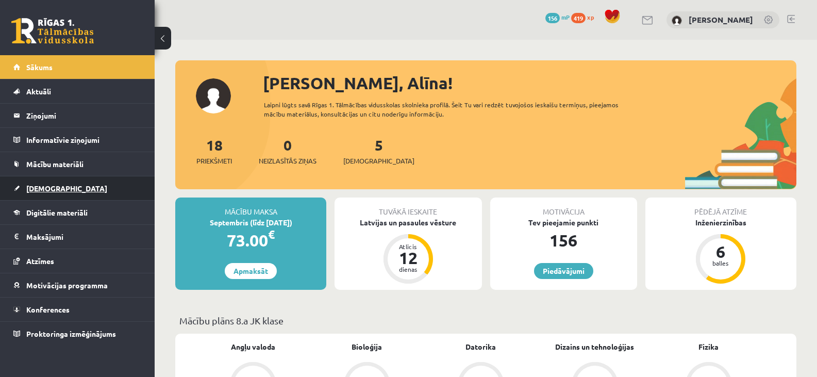 Image resolution: width=817 pixels, height=377 pixels. Describe the element at coordinates (39, 67) in the screenshot. I see `span: Sākums` at that location.